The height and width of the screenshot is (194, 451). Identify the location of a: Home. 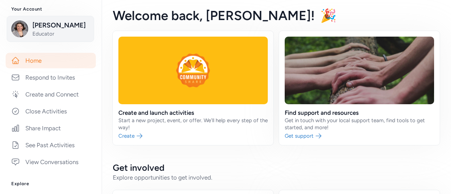
(51, 61).